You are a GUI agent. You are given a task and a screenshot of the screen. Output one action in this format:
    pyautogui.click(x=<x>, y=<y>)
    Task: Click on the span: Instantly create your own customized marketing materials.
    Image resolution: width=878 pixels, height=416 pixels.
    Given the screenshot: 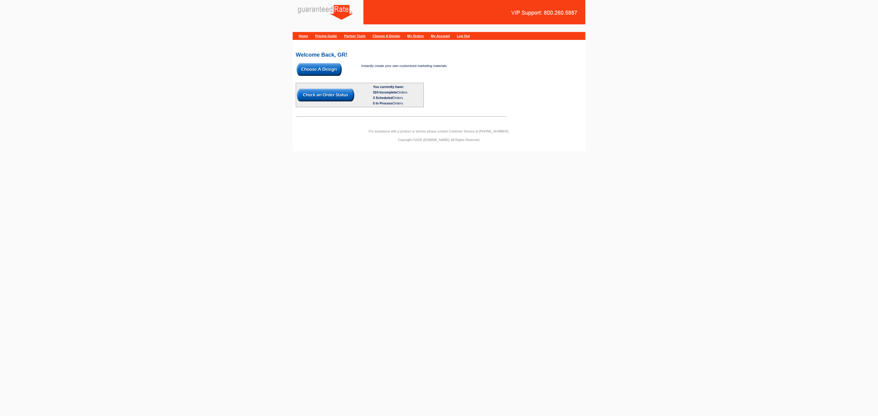 What is the action you would take?
    pyautogui.click(x=404, y=66)
    